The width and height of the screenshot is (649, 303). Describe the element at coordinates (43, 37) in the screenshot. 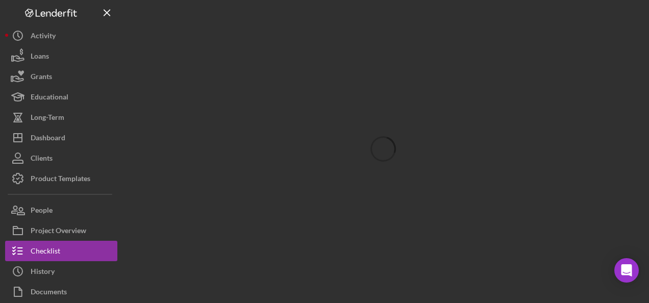

I see `div: Activity` at that location.